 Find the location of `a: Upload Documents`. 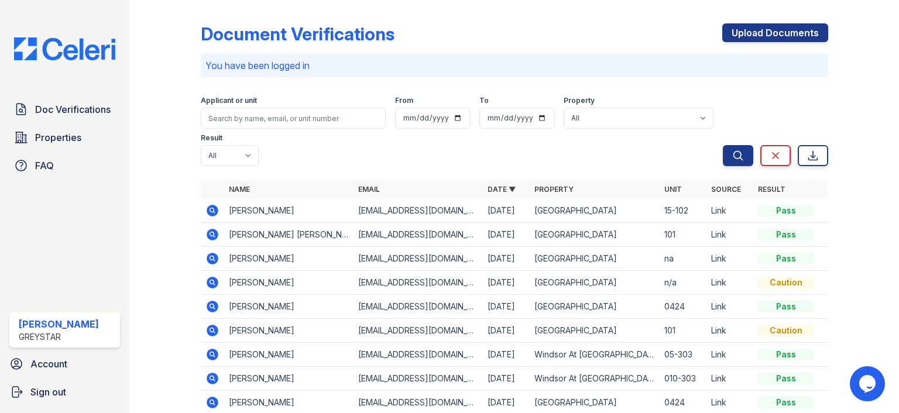

a: Upload Documents is located at coordinates (775, 33).